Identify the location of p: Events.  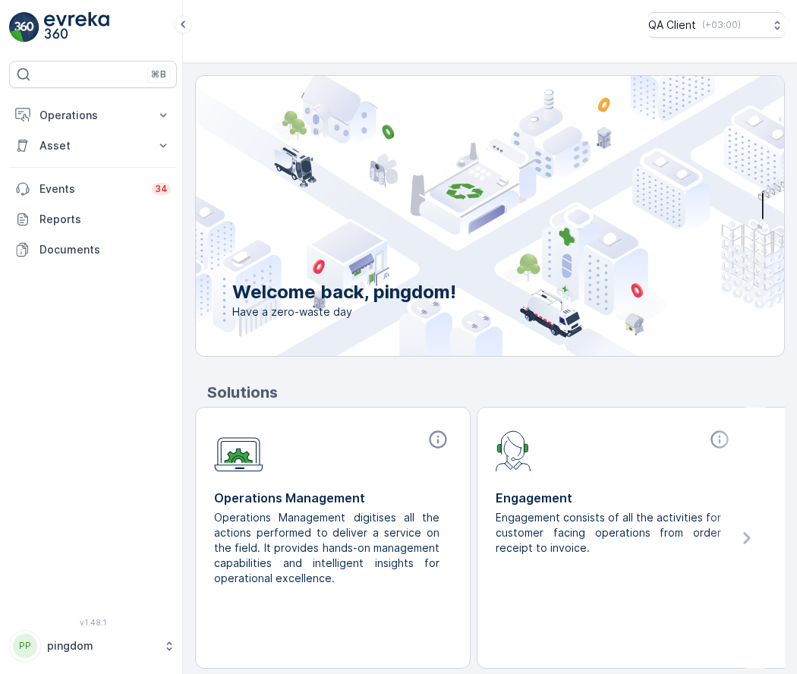
(91, 189).